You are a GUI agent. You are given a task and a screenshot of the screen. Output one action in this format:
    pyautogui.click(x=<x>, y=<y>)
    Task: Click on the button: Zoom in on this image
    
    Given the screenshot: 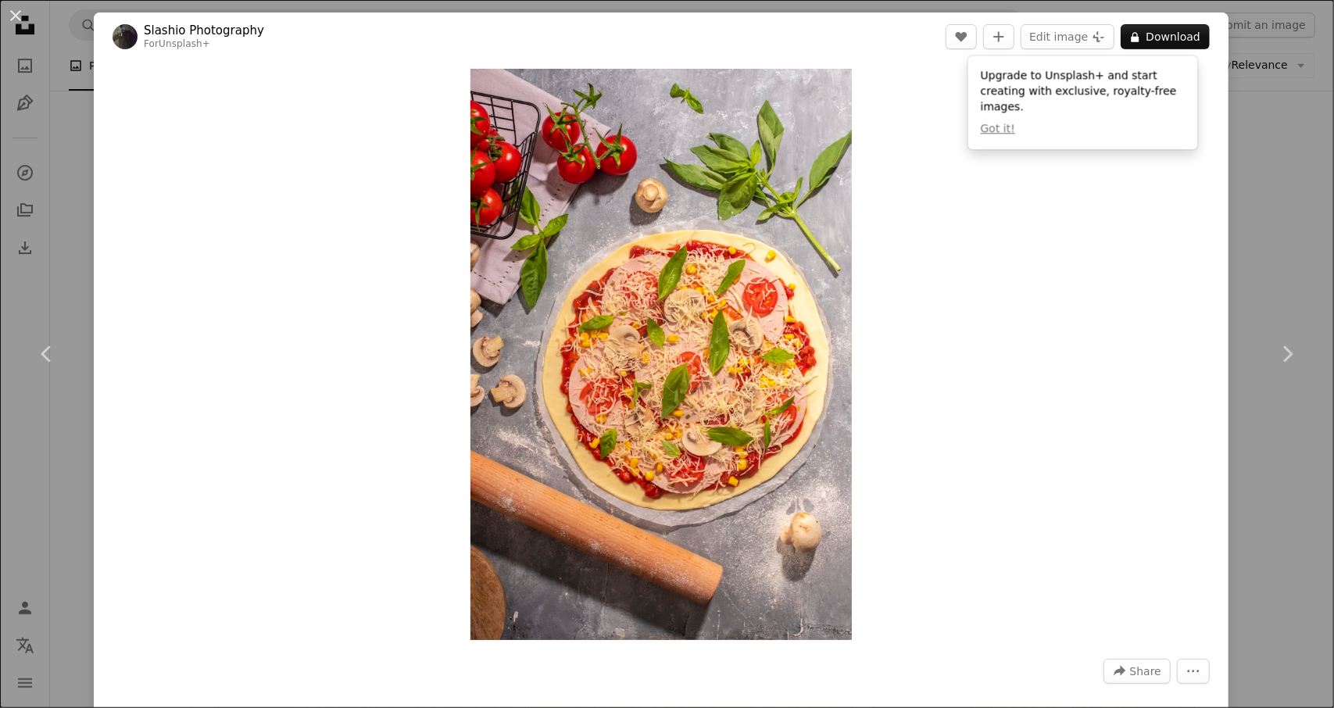 What is the action you would take?
    pyautogui.click(x=660, y=354)
    